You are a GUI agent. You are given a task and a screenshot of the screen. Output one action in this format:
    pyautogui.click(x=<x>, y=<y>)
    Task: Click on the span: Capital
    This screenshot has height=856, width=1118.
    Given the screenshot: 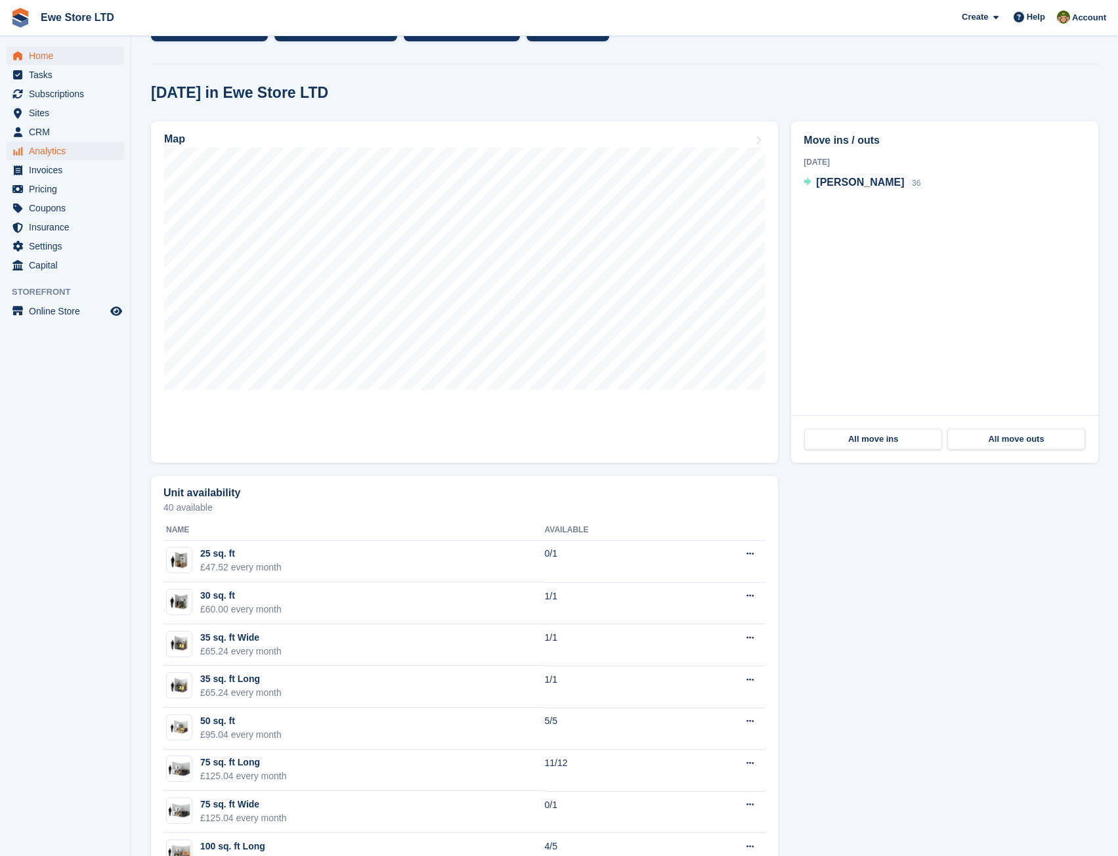 What is the action you would take?
    pyautogui.click(x=68, y=265)
    